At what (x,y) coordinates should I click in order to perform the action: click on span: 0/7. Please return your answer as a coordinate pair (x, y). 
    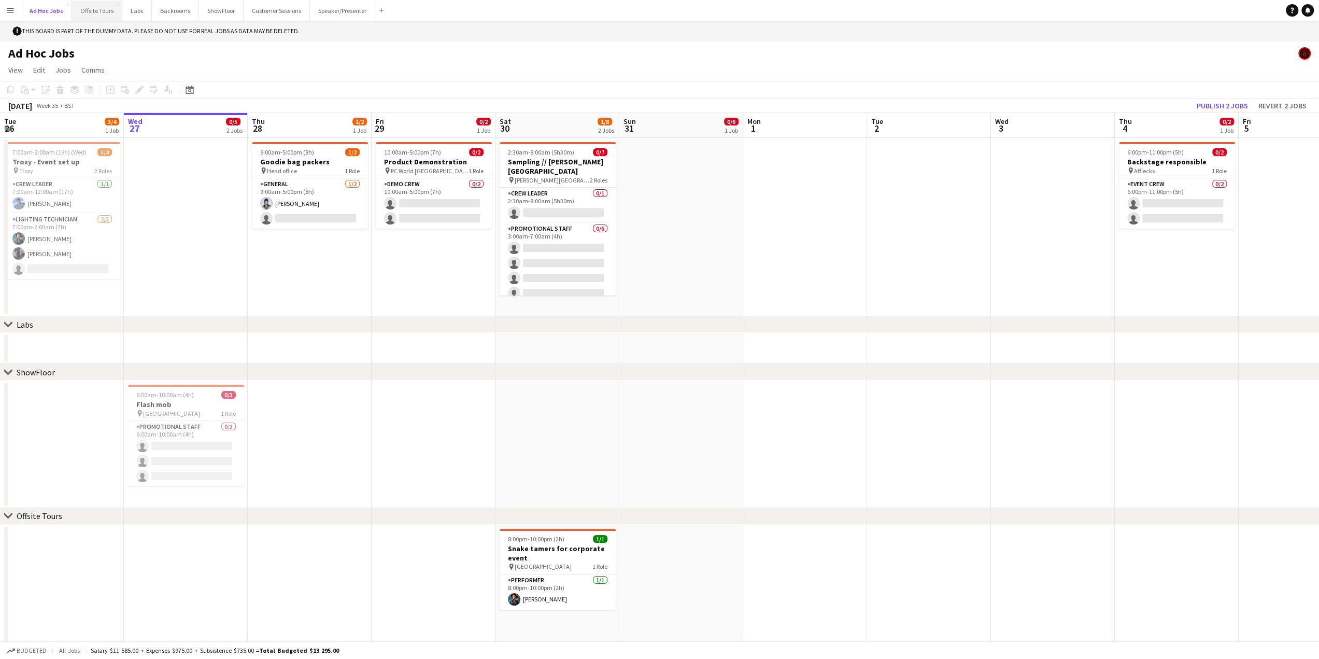
    Looking at the image, I should click on (600, 152).